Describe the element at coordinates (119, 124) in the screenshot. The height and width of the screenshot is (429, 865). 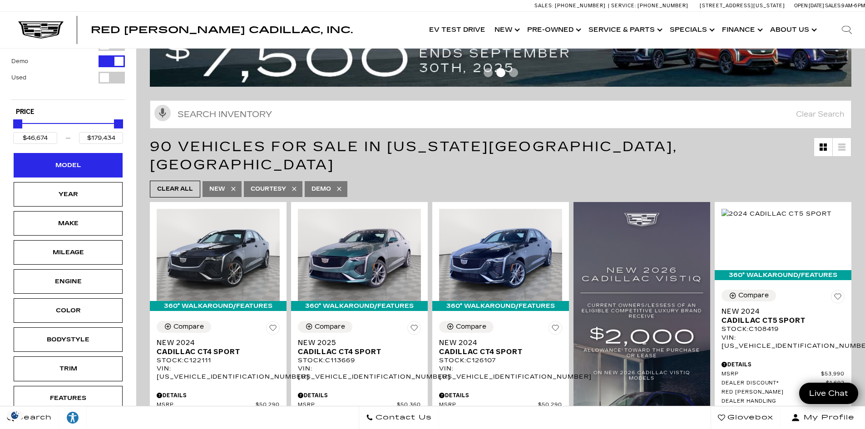
I see `div: Maximum Price` at that location.